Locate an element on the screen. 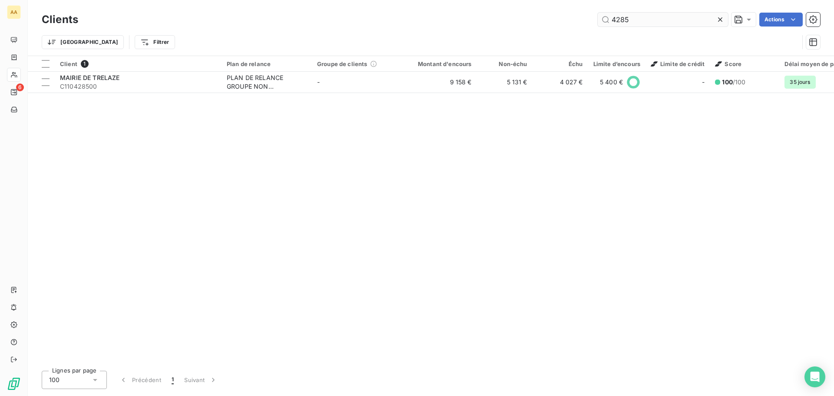  span: Score is located at coordinates (728, 64).